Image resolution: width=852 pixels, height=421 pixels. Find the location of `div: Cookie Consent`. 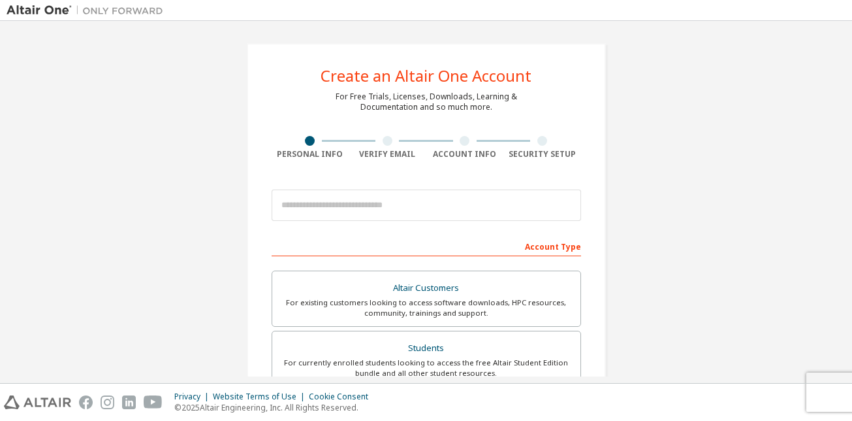

div: Cookie Consent is located at coordinates (342, 396).